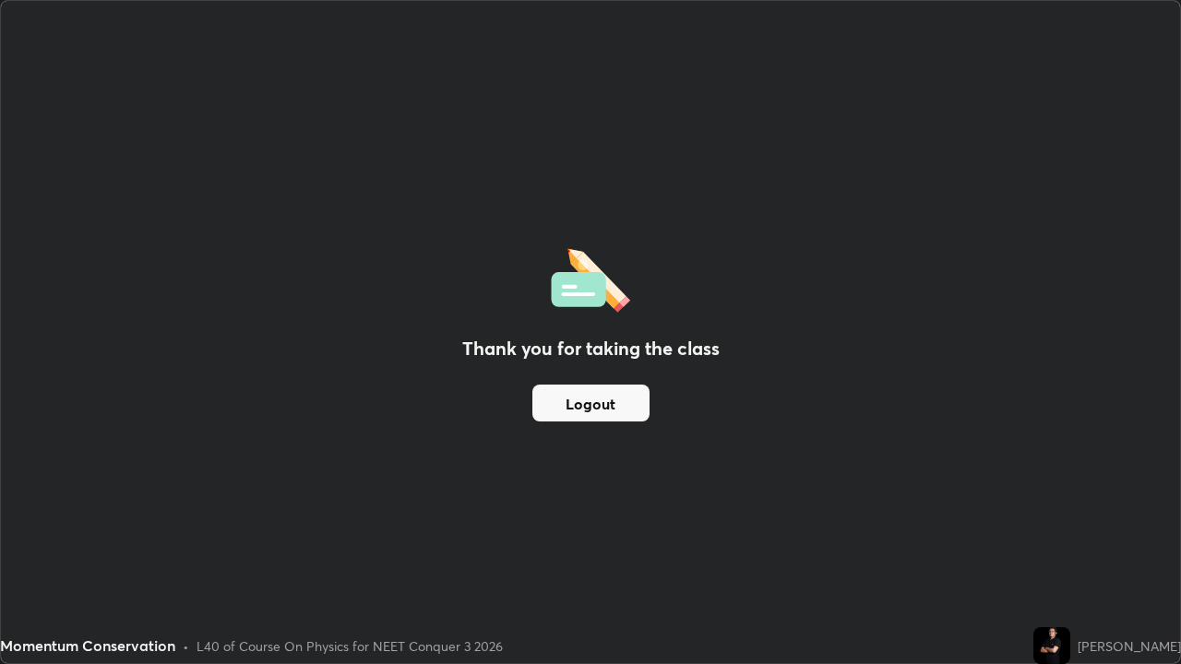 The height and width of the screenshot is (664, 1181). What do you see at coordinates (590, 349) in the screenshot?
I see `h2: Thank you for taking the class` at bounding box center [590, 349].